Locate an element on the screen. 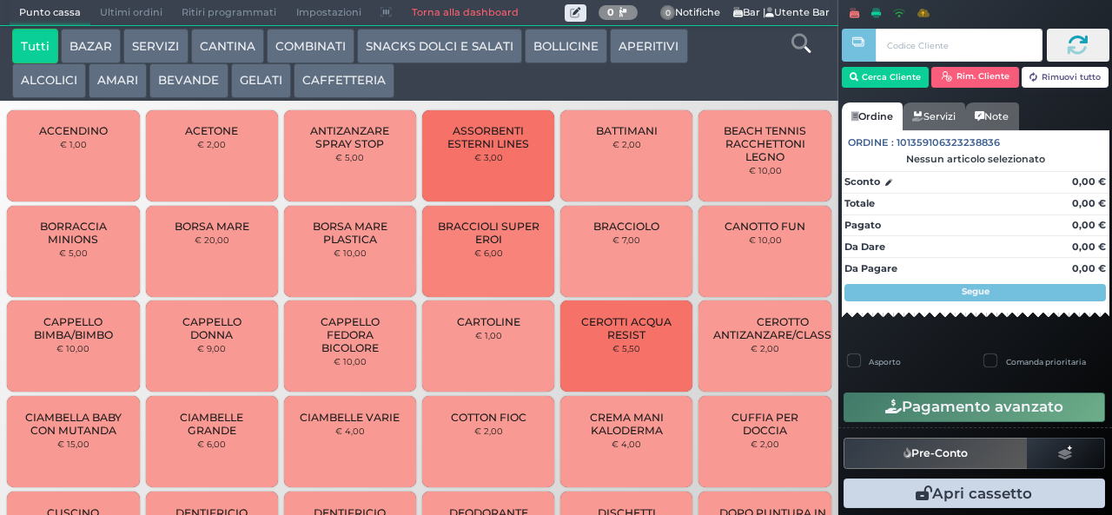  button: ALCOLICI is located at coordinates (49, 81).